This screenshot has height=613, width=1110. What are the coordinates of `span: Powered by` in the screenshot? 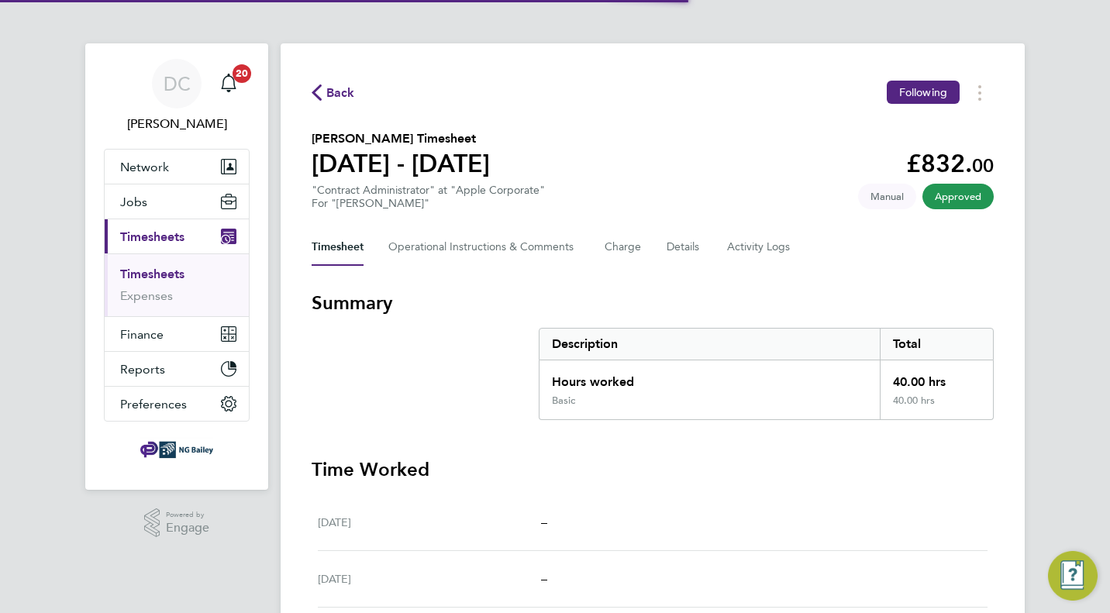 It's located at (188, 515).